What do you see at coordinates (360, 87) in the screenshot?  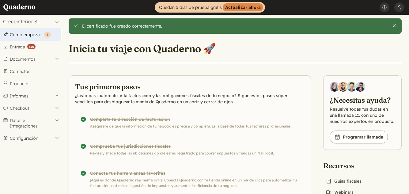 I see `img: Javier Rubio, DevRel at Quaderno` at bounding box center [360, 87].